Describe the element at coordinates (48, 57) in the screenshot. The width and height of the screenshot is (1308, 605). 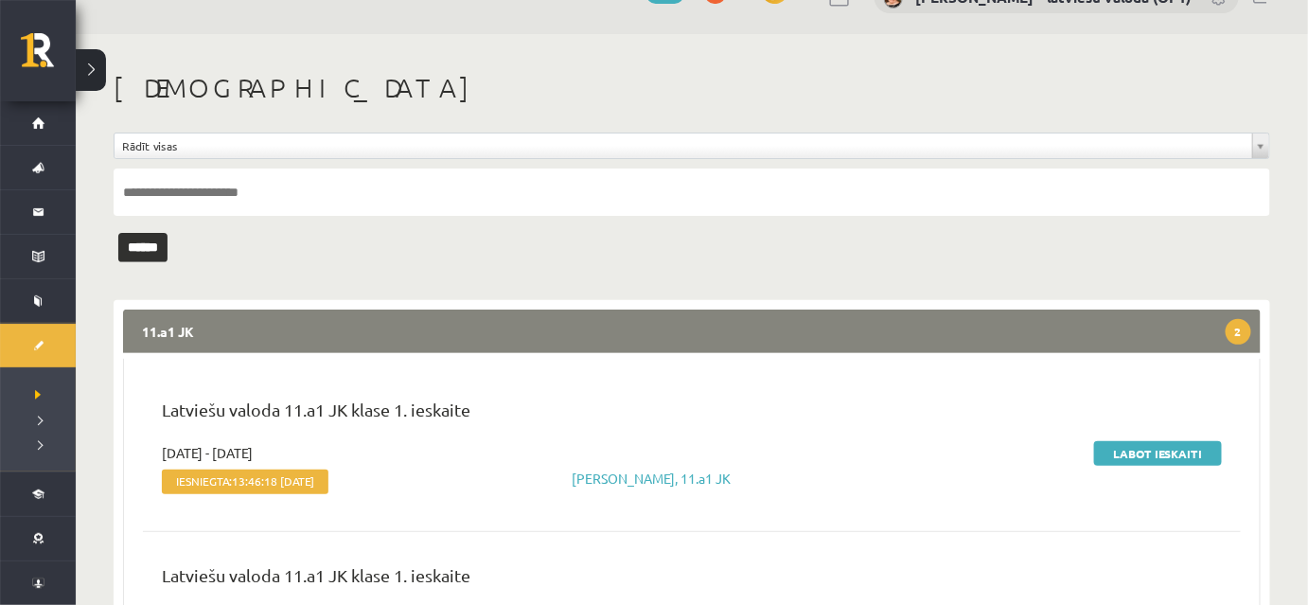
I see `a: Rīgas 1. Tālmācības vidusskola` at that location.